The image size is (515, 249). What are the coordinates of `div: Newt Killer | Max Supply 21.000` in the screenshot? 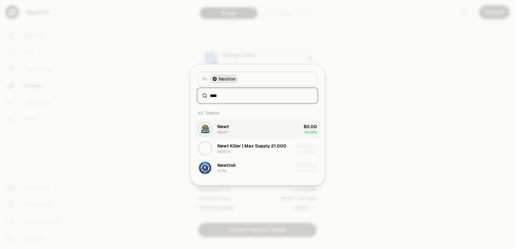 It's located at (252, 146).